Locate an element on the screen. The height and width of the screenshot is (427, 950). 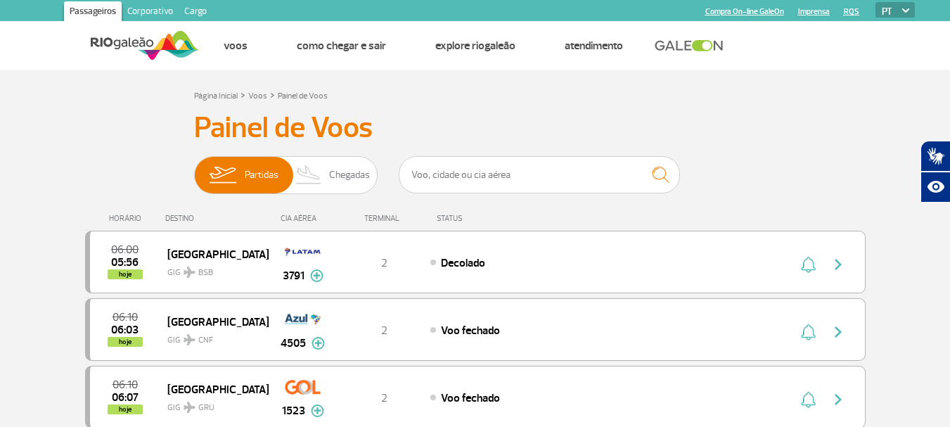
span: BSB is located at coordinates (205, 273).